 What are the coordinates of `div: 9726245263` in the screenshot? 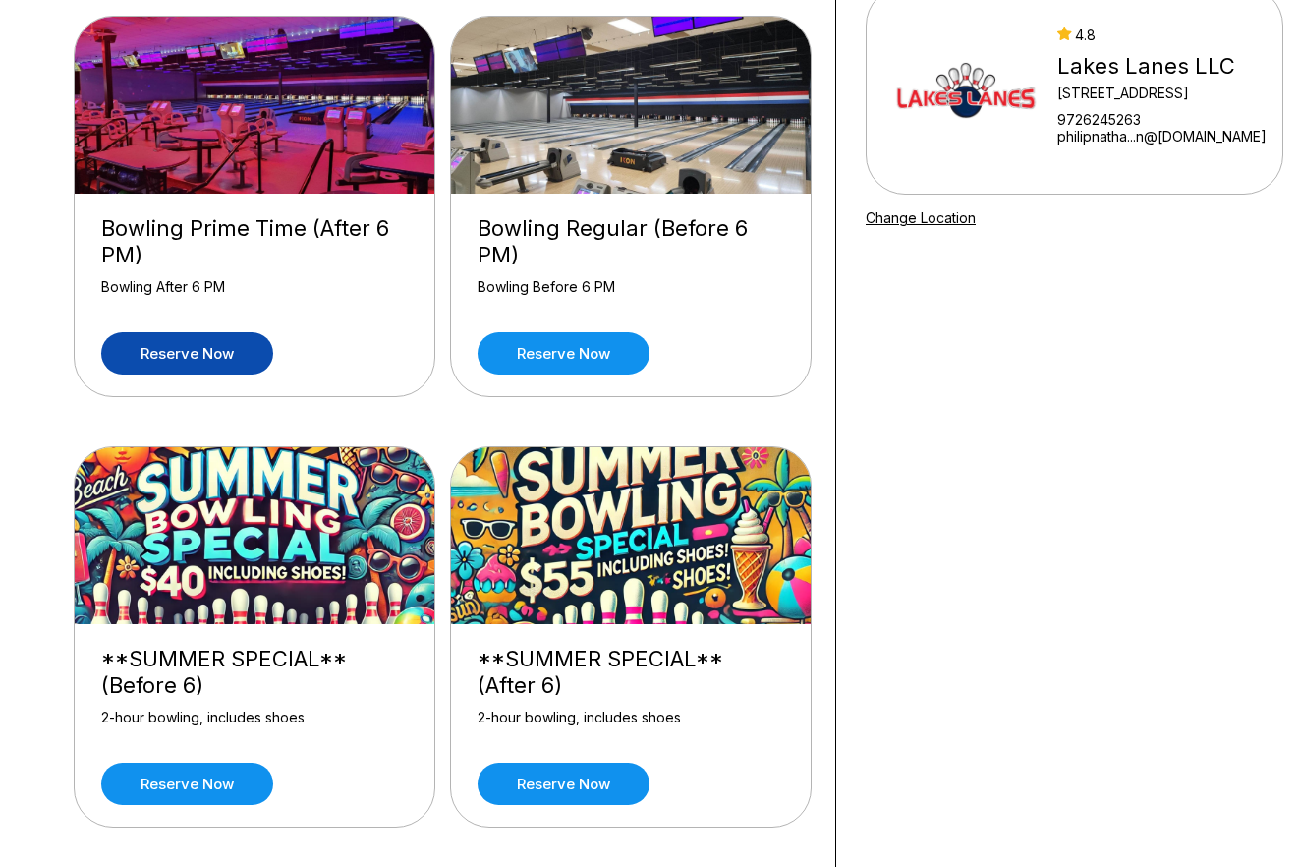 It's located at (1161, 119).